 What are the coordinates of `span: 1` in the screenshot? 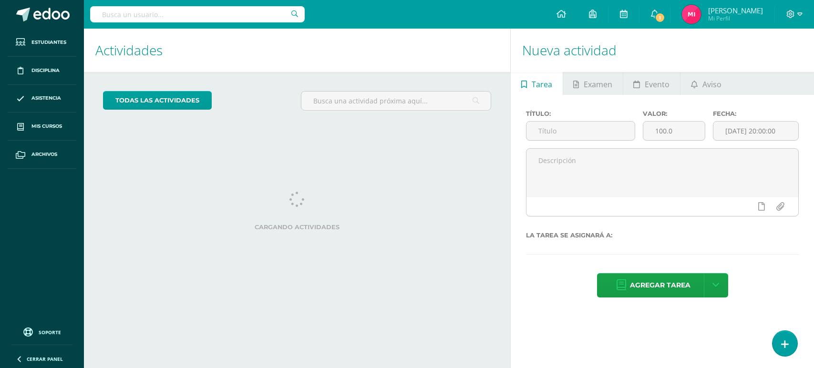 It's located at (660, 18).